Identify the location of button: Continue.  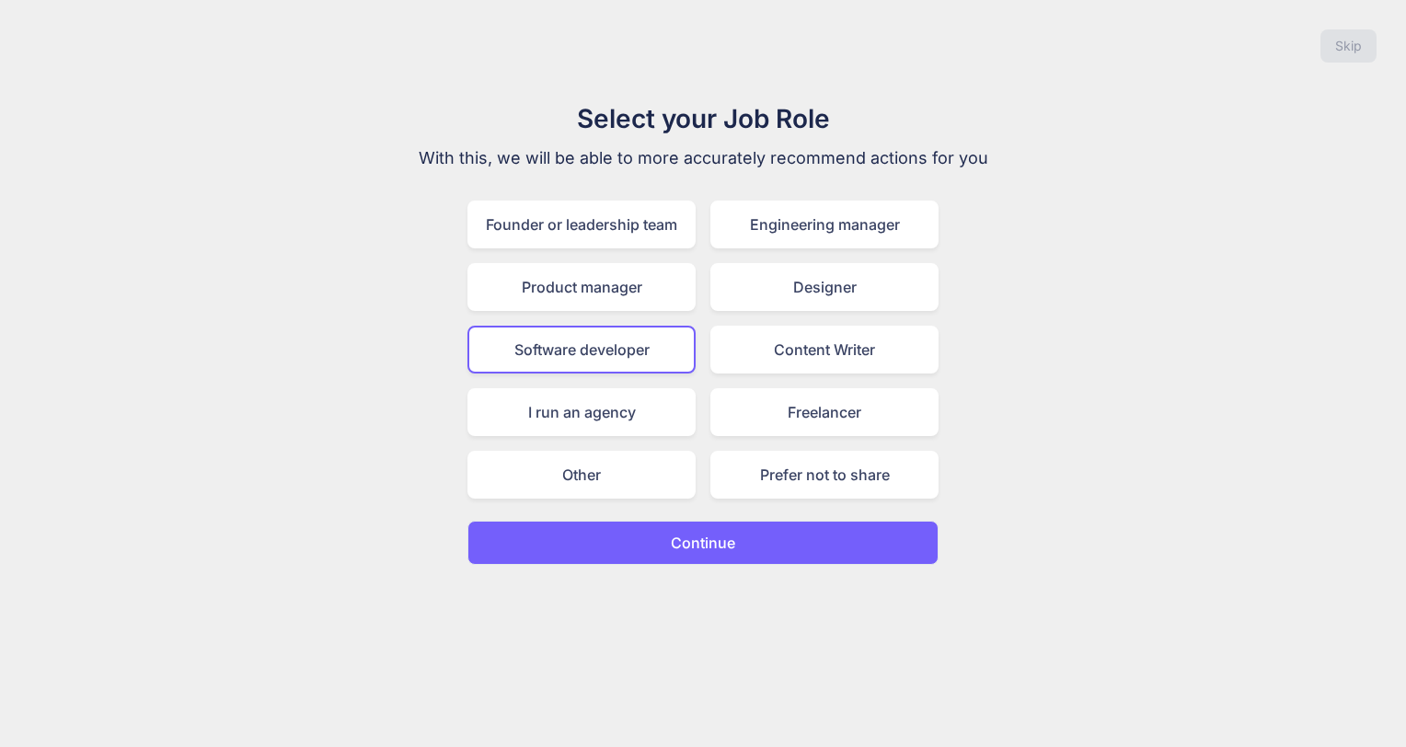
(703, 543).